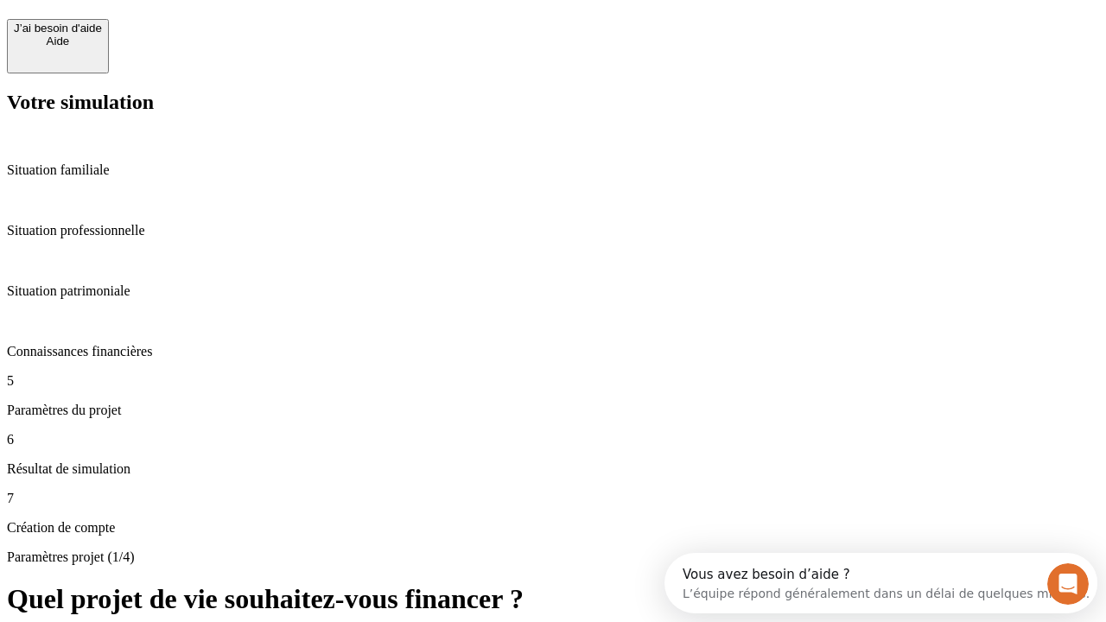  What do you see at coordinates (553, 170) in the screenshot?
I see `p: Situation familiale` at bounding box center [553, 170].